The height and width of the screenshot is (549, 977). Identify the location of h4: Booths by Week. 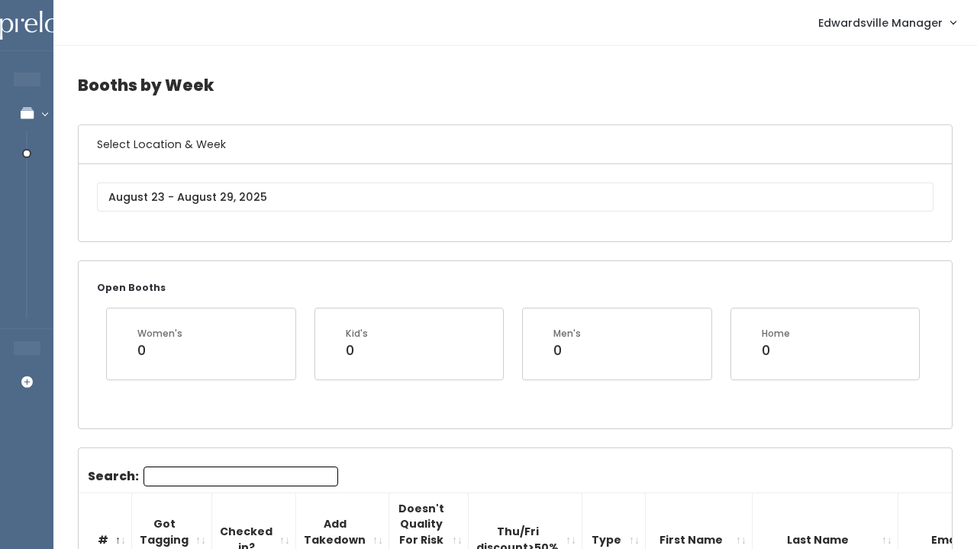
(515, 85).